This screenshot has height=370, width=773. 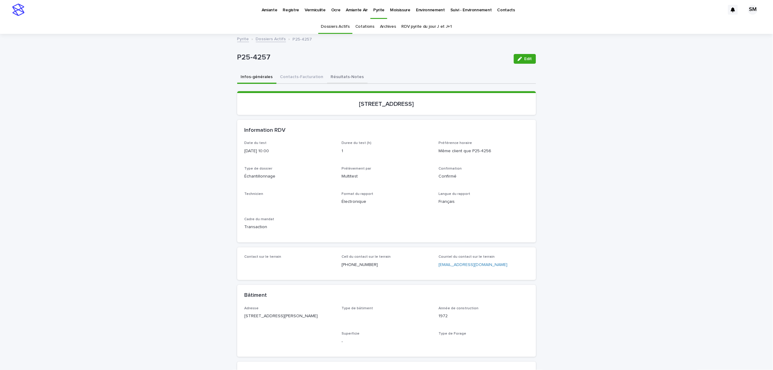 What do you see at coordinates (256, 143) in the screenshot?
I see `span: Date du test` at bounding box center [256, 143].